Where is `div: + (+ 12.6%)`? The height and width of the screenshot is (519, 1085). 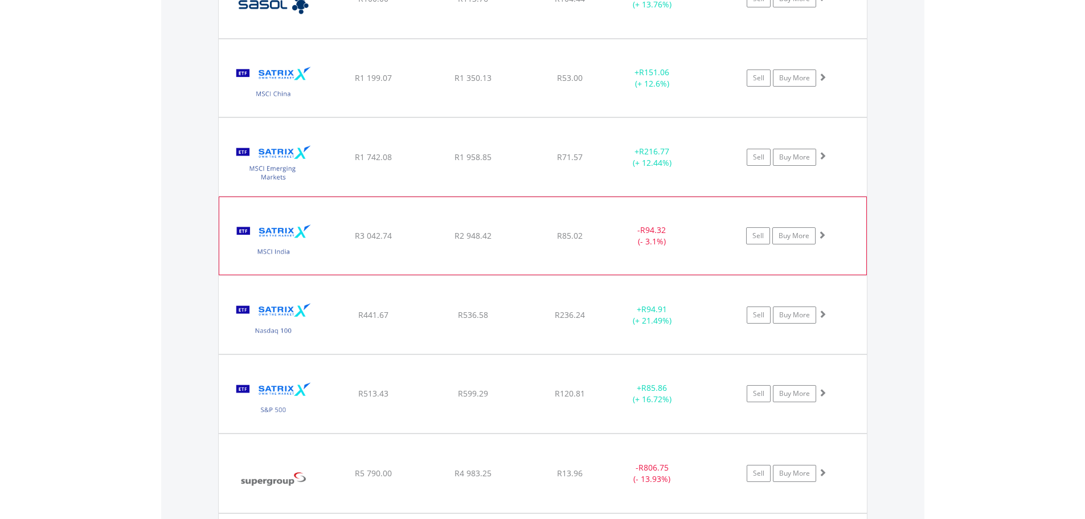 div: + (+ 12.6%) is located at coordinates (652, 78).